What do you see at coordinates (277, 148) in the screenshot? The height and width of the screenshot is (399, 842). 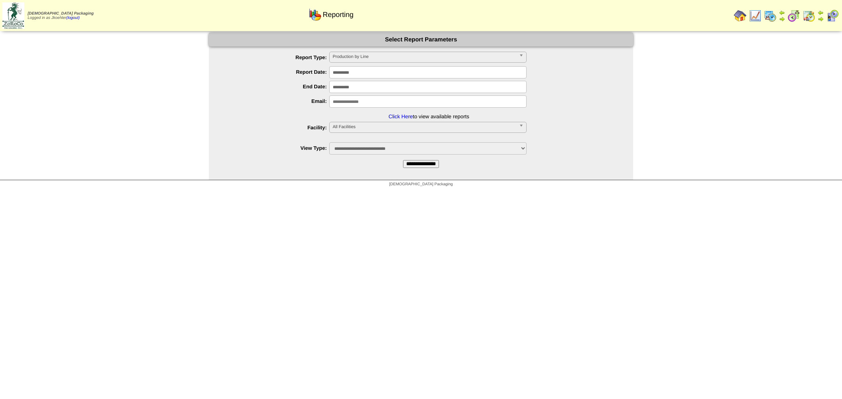 I see `label: View Type:` at bounding box center [277, 148].